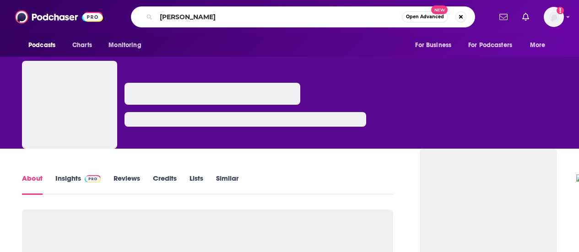  What do you see at coordinates (92, 179) in the screenshot?
I see `img: Podchaser Pro` at bounding box center [92, 179].